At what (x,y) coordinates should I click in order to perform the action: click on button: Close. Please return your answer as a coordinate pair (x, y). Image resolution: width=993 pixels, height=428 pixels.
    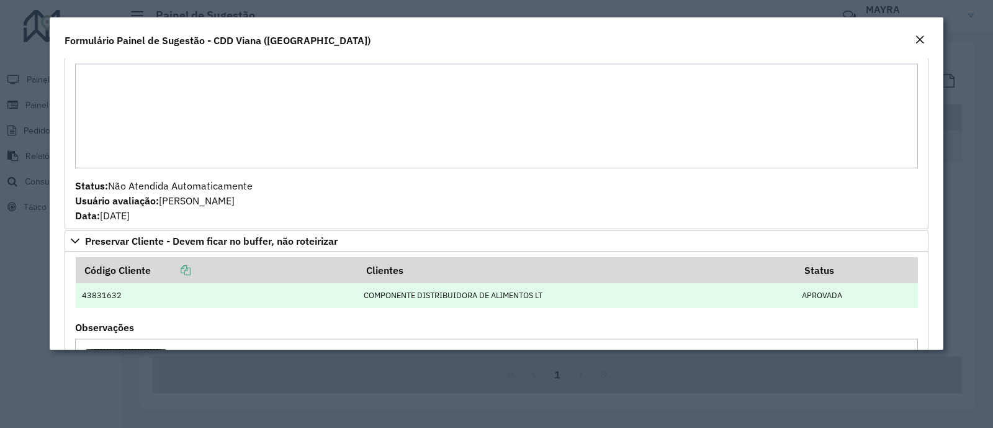
    Looking at the image, I should click on (920, 40).